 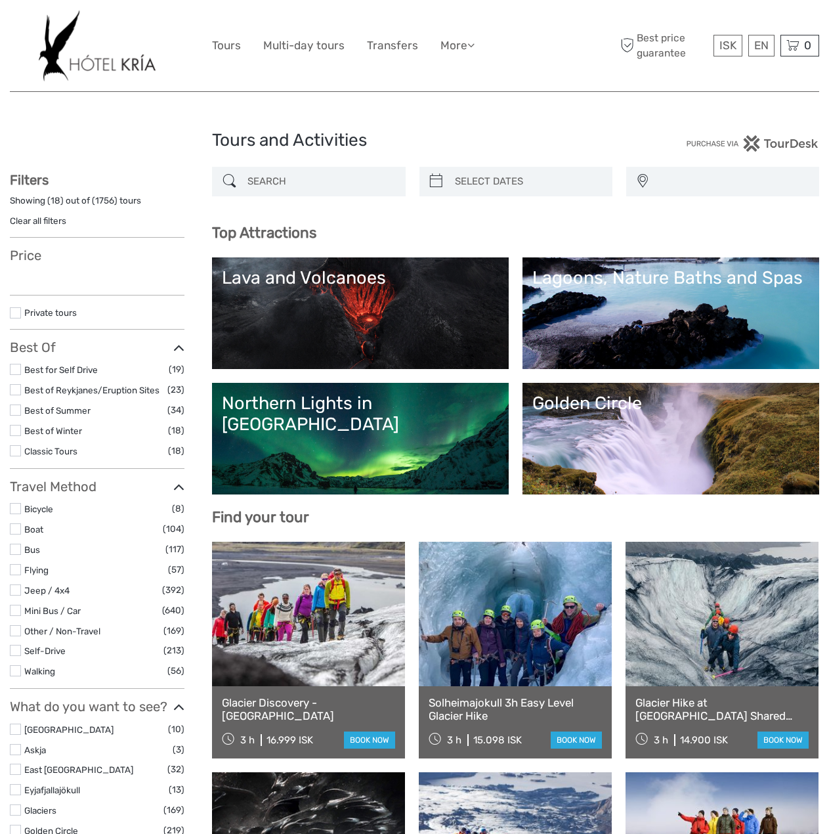 I want to click on h3: Best Of, so click(x=97, y=347).